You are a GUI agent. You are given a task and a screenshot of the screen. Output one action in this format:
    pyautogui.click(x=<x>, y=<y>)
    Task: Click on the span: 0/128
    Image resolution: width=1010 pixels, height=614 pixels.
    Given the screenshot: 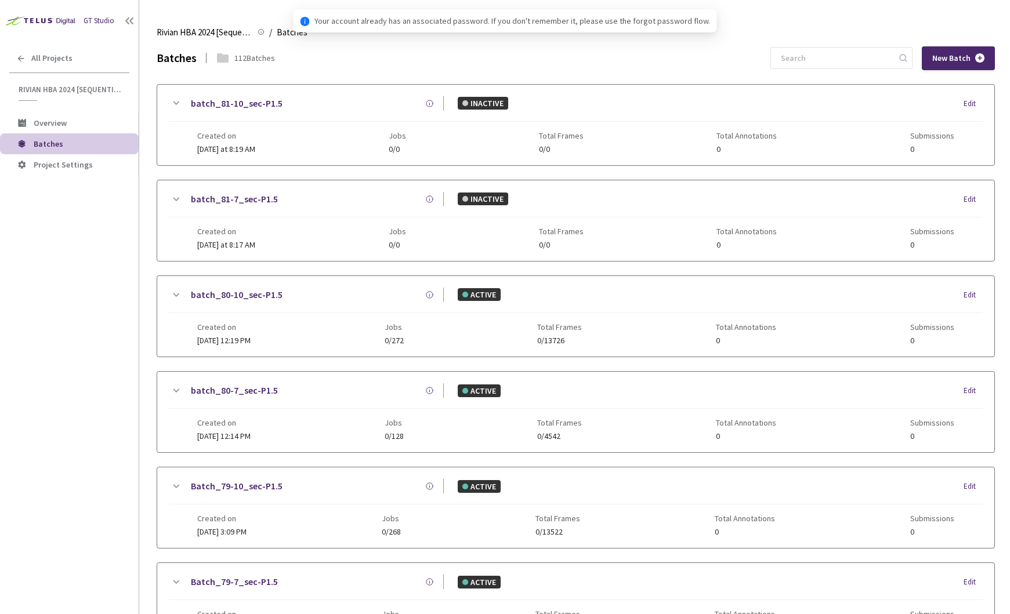 What is the action you would take?
    pyautogui.click(x=394, y=436)
    